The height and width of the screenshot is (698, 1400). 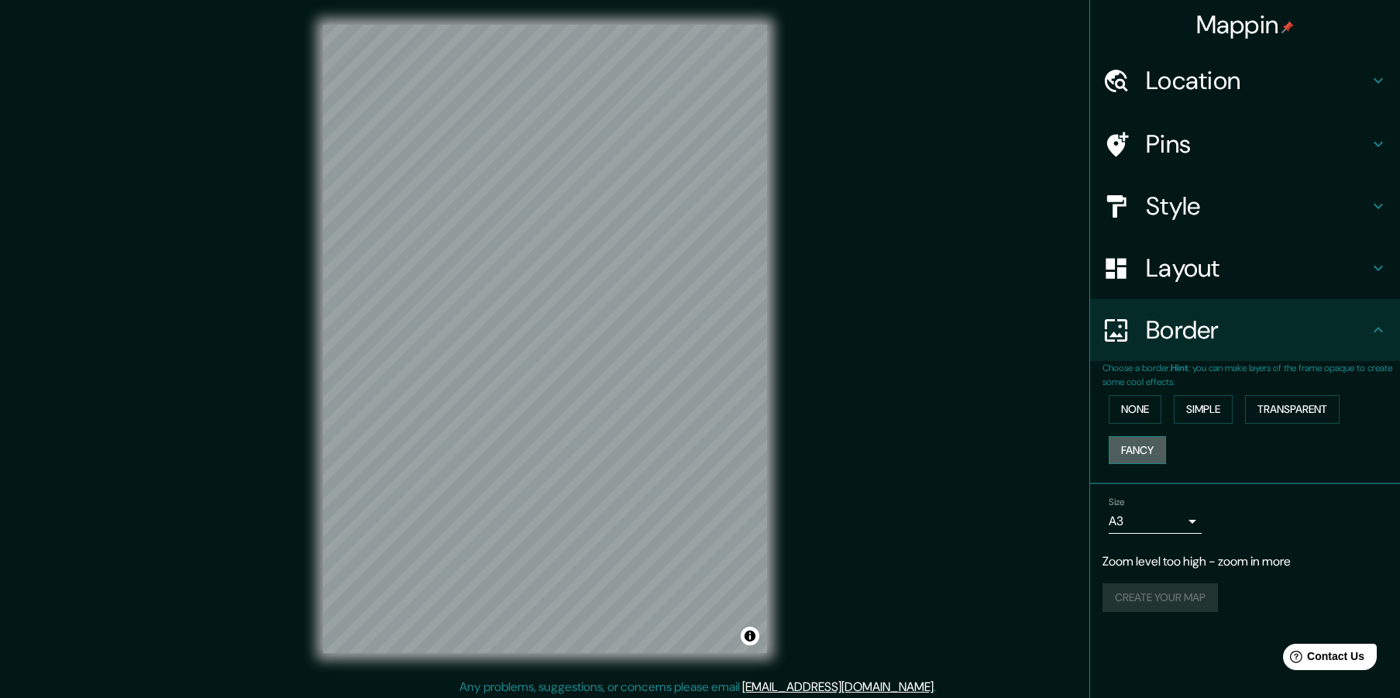 What do you see at coordinates (750, 636) in the screenshot?
I see `button: Toggle attribution` at bounding box center [750, 636].